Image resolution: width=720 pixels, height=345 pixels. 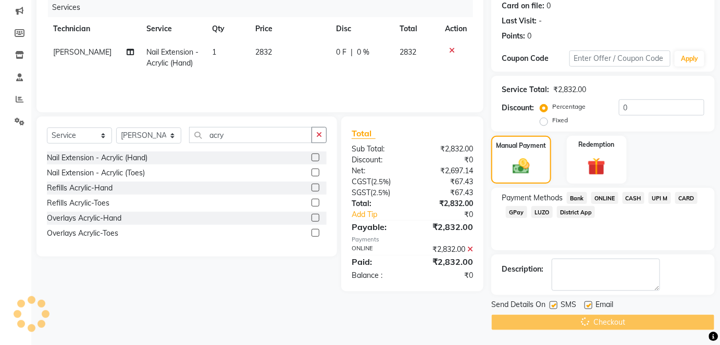 What do you see at coordinates (596, 167) in the screenshot?
I see `img: _gift.svg` at bounding box center [596, 167].